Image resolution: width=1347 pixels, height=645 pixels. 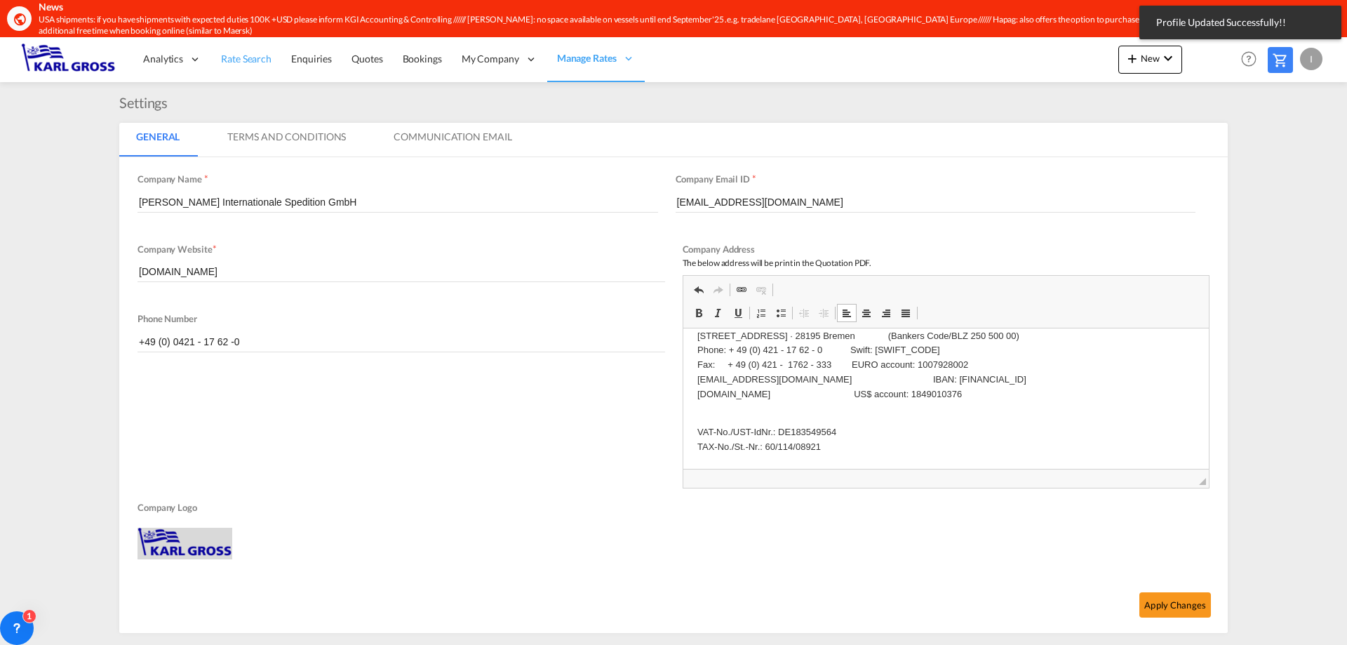 I want to click on md-icon: icon-earth, so click(x=20, y=19).